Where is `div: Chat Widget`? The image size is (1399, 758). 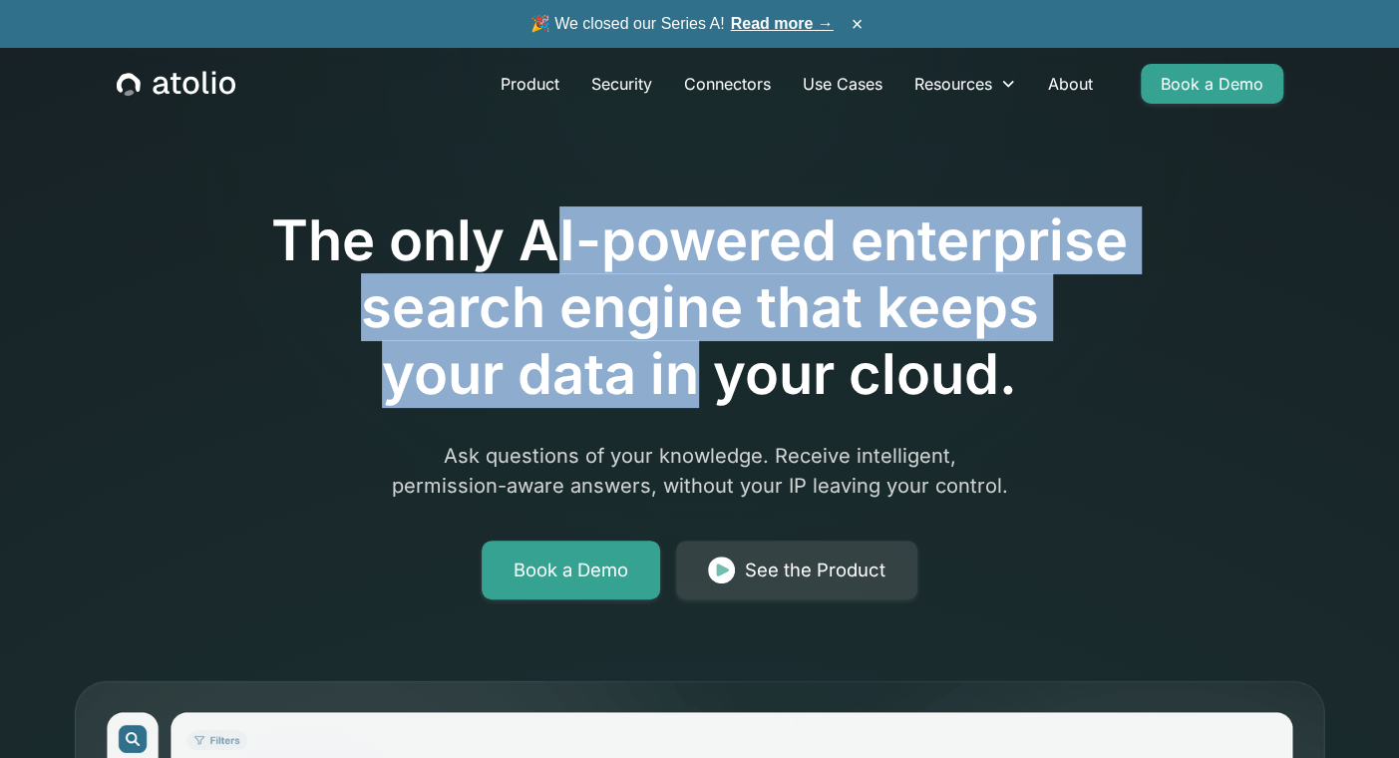
div: Chat Widget is located at coordinates (1349, 710).